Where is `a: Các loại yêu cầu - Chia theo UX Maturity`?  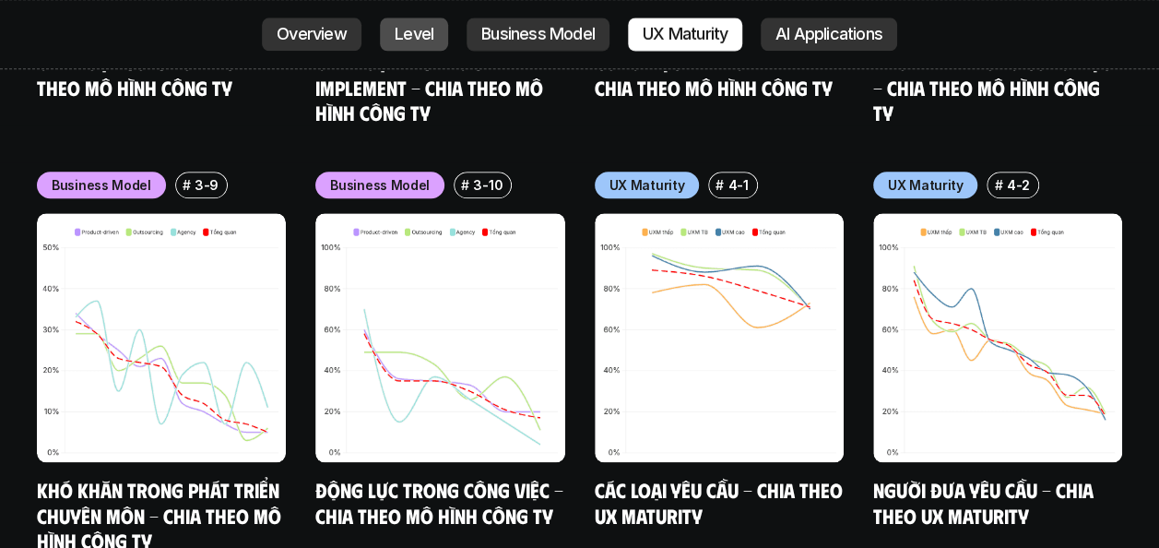 a: Các loại yêu cầu - Chia theo UX Maturity is located at coordinates (721, 502).